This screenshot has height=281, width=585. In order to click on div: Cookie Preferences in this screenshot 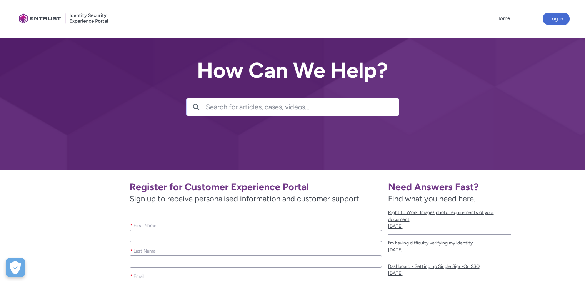, I will do `click(15, 267)`.